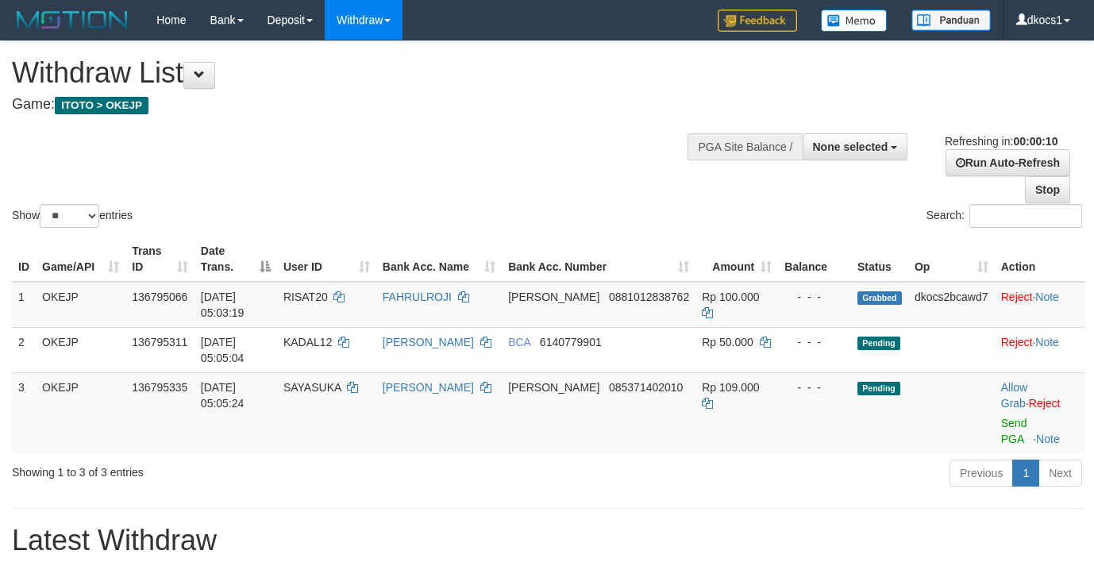 This screenshot has height=562, width=1094. Describe the element at coordinates (312, 387) in the screenshot. I see `span: SAYASUKA` at that location.